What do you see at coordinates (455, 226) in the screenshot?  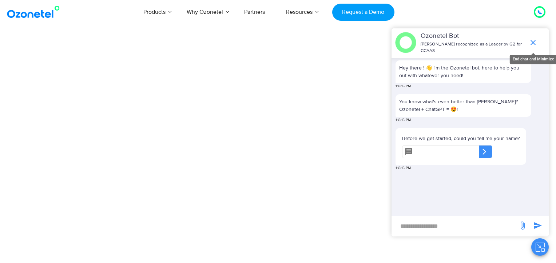 I see `div: new-msg-input` at bounding box center [455, 226].